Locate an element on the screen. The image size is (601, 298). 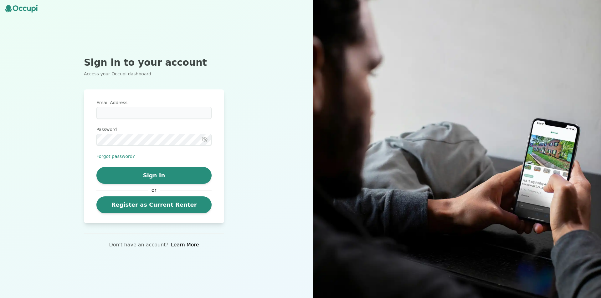
button: Forgot password? is located at coordinates (116, 157).